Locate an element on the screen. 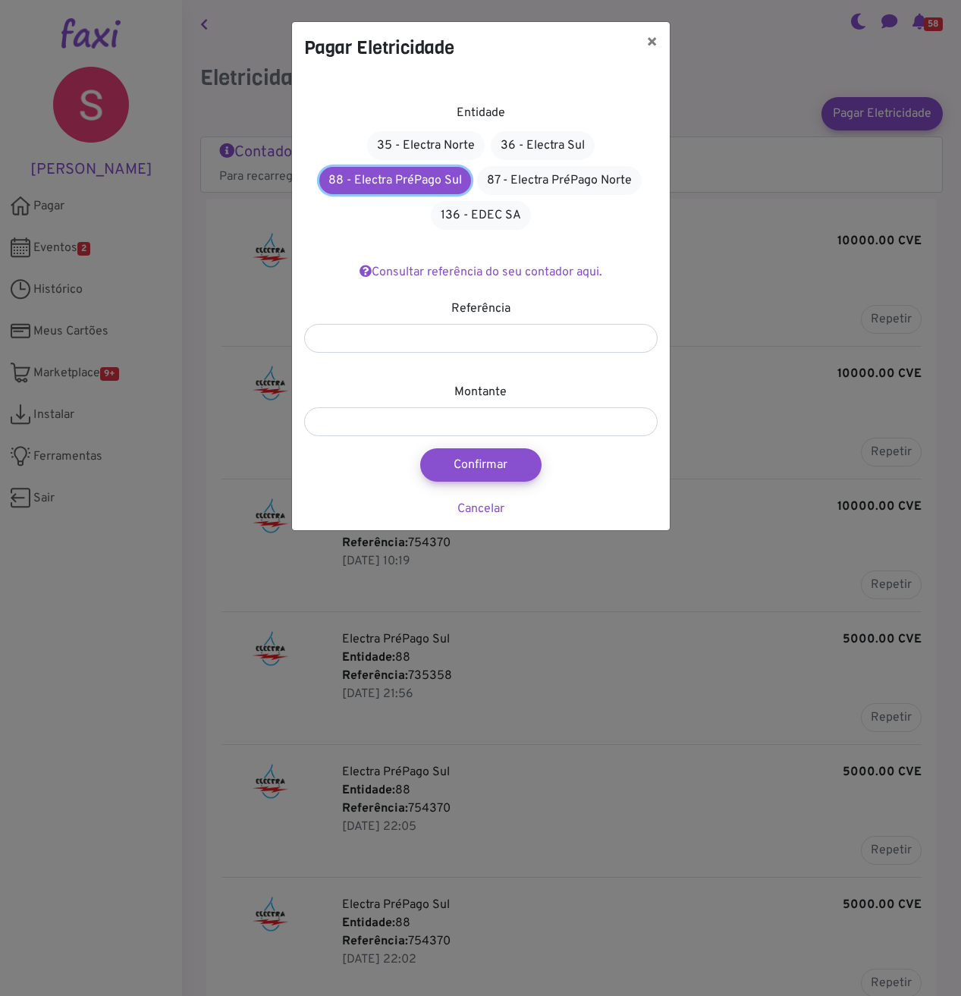  a: 87 - Electra PréPago Norte is located at coordinates (559, 181).